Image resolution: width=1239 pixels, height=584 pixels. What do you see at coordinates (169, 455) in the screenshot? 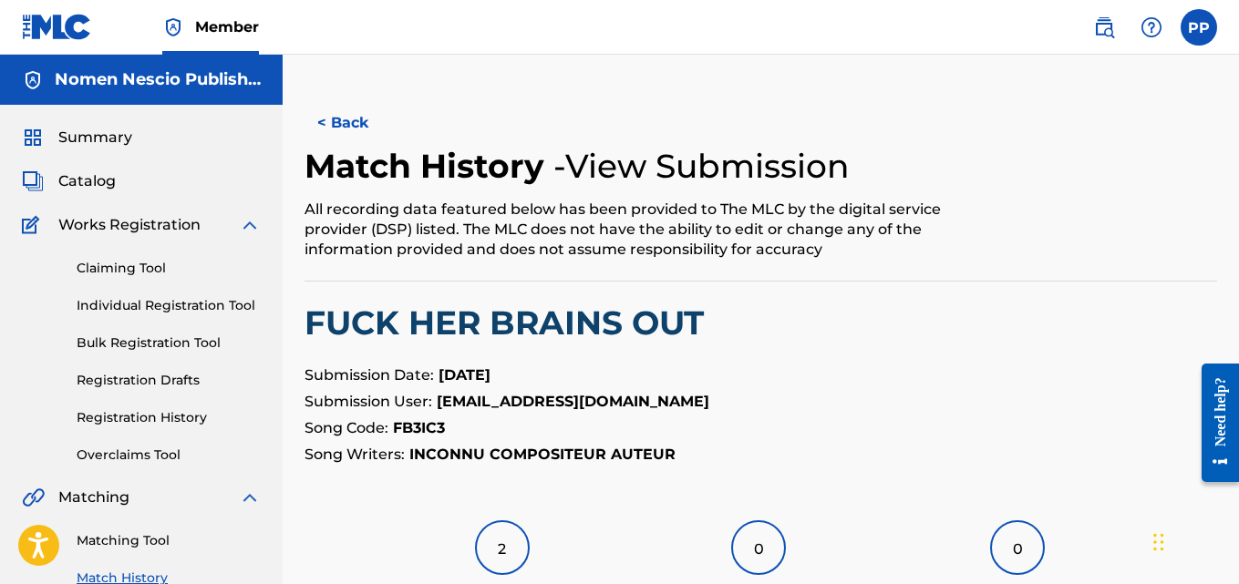
I see `a: Overclaims Tool` at bounding box center [169, 455].